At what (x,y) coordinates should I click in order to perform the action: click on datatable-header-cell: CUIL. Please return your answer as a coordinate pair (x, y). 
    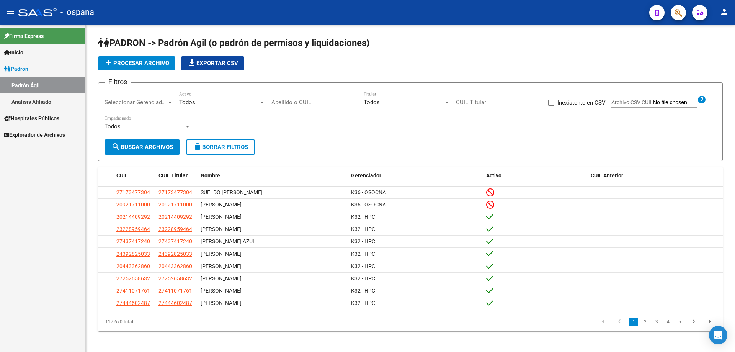
    Looking at the image, I should click on (134, 175).